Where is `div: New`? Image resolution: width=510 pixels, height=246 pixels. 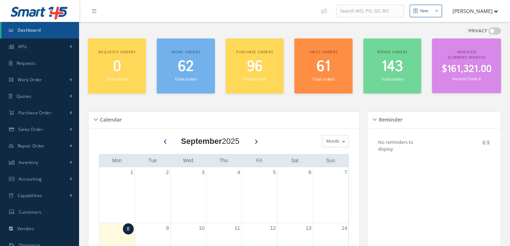 div: New is located at coordinates (424, 11).